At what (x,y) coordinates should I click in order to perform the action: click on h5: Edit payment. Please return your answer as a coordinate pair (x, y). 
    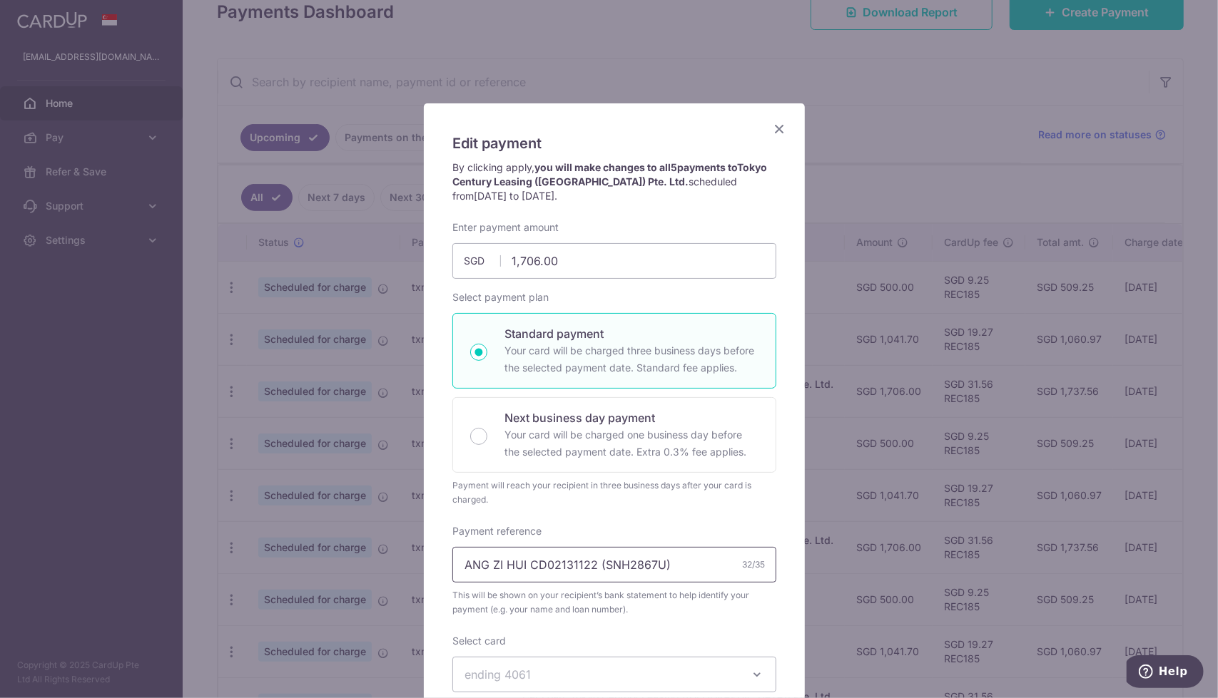
    Looking at the image, I should click on (614, 143).